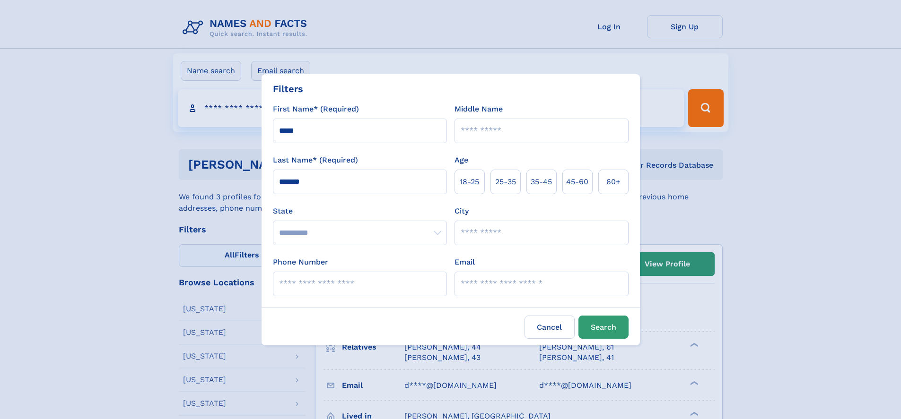 The height and width of the screenshot is (419, 901). Describe the element at coordinates (469, 182) in the screenshot. I see `span: 18‑25` at that location.